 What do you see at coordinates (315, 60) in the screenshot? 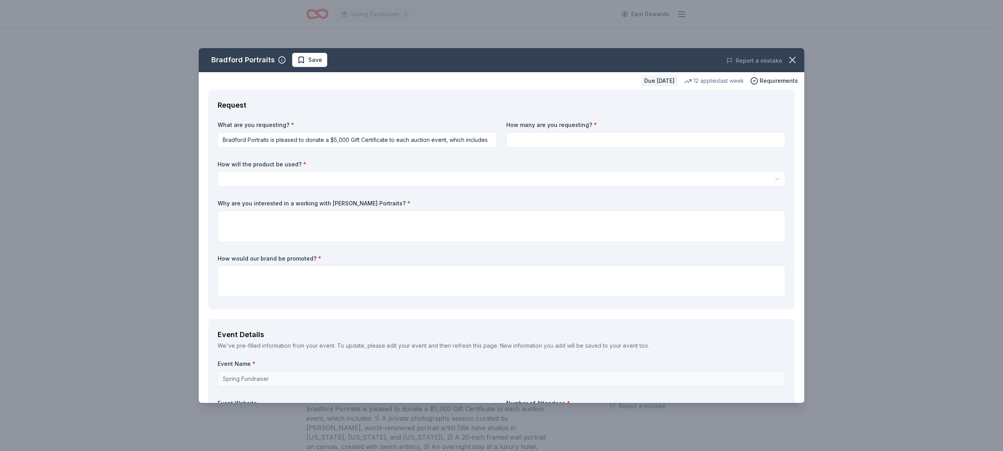
I see `span: Save` at bounding box center [315, 60].